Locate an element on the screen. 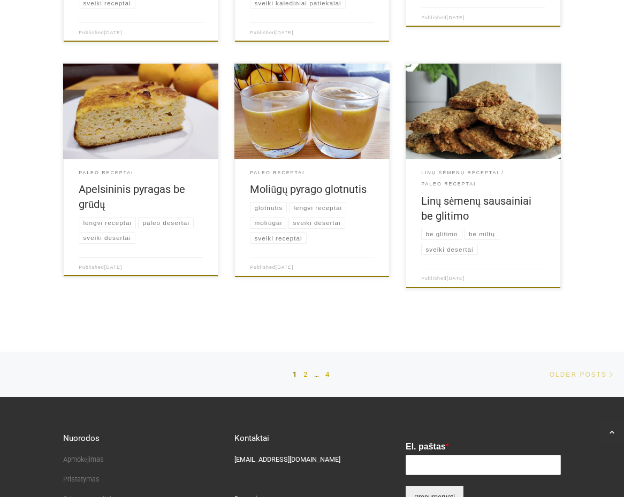 This screenshot has height=497, width=624. a: Moliūgų pyrago glotnutis is located at coordinates (308, 189).